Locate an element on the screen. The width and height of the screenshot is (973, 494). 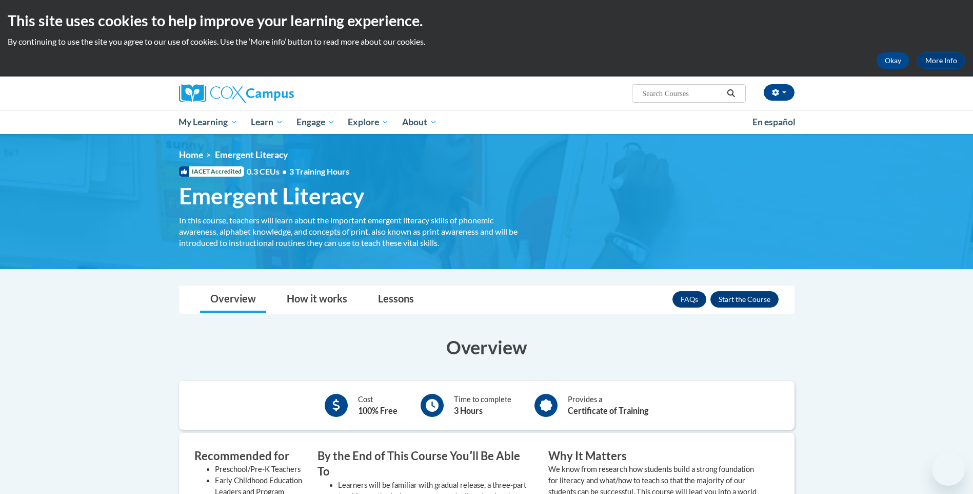
a: About is located at coordinates (420, 122).